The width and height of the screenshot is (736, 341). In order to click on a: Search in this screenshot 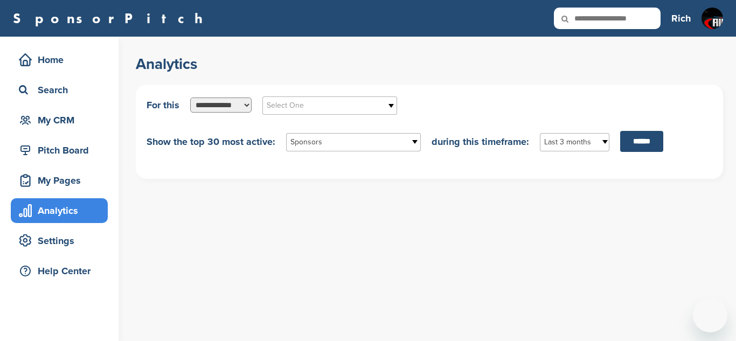, I will do `click(59, 90)`.